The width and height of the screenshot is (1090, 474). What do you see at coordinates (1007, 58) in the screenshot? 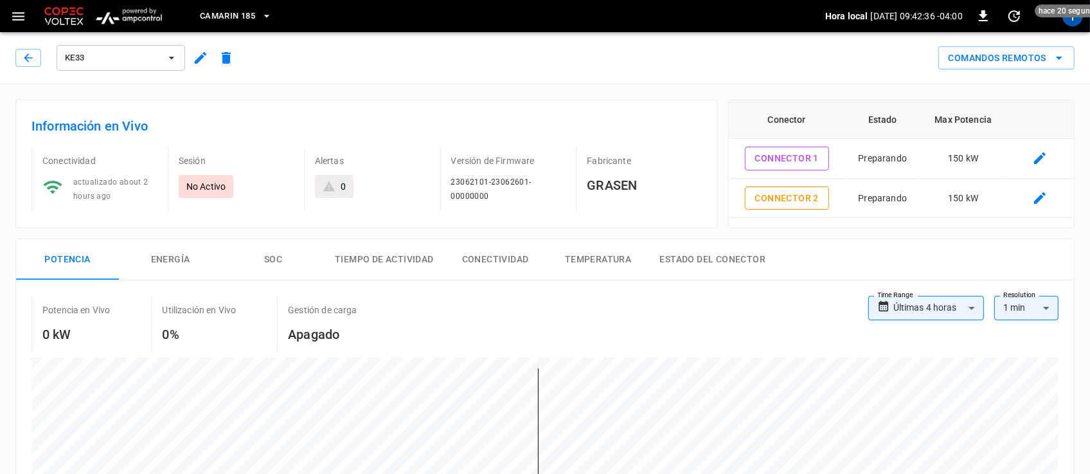
I see `button: Comandos Remotos` at bounding box center [1007, 58].